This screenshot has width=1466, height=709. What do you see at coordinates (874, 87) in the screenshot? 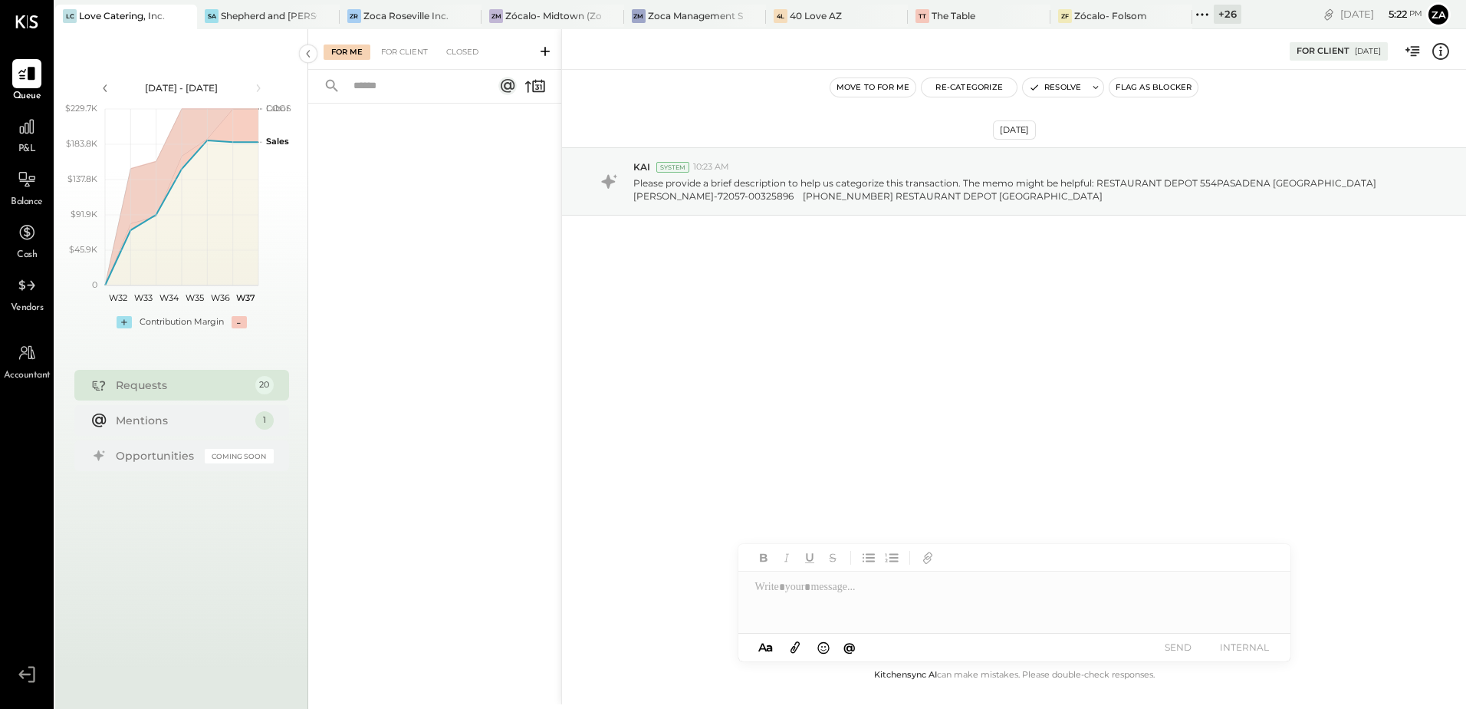
I see `button: Move to for me` at bounding box center [874, 87].